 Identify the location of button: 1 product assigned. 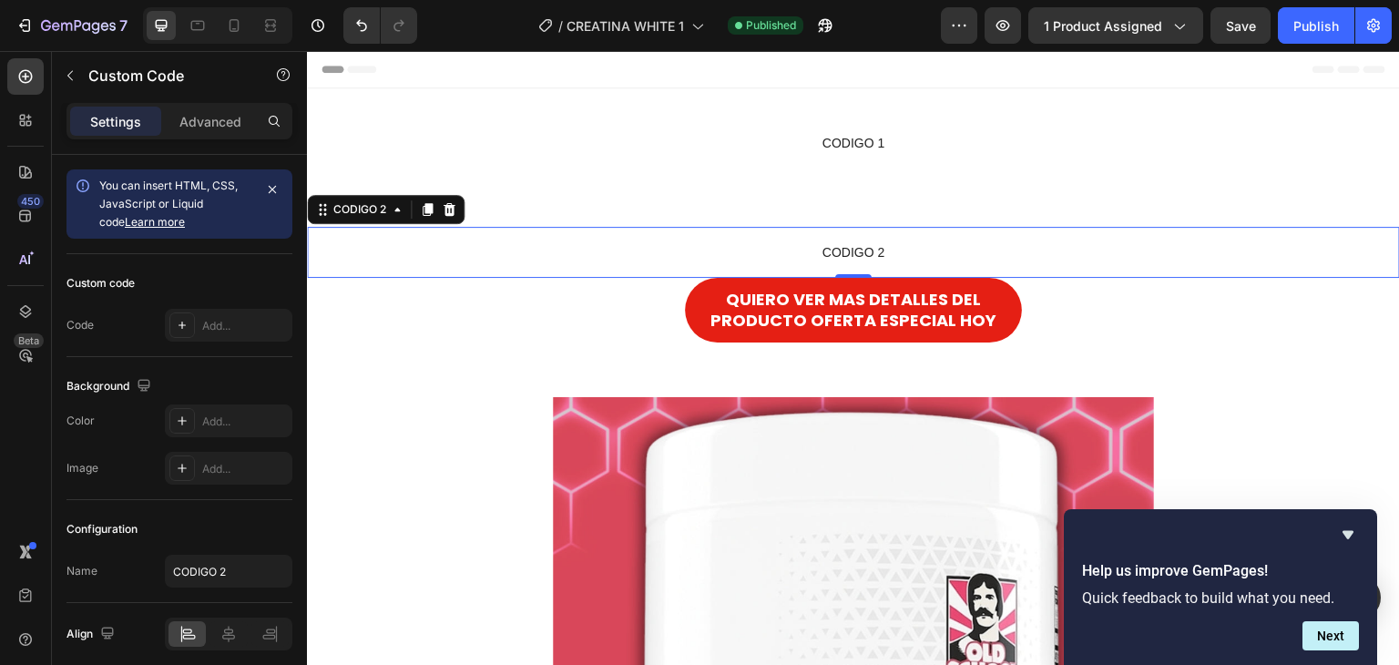
(1116, 26).